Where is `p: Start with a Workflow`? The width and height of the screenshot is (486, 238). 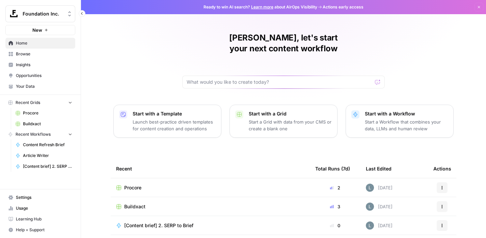 p: Start with a Workflow is located at coordinates (406, 114).